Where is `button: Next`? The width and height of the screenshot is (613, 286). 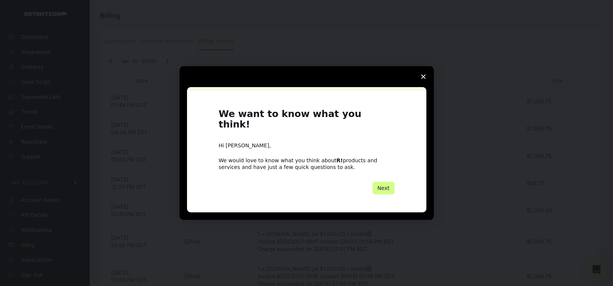 button: Next is located at coordinates (384, 188).